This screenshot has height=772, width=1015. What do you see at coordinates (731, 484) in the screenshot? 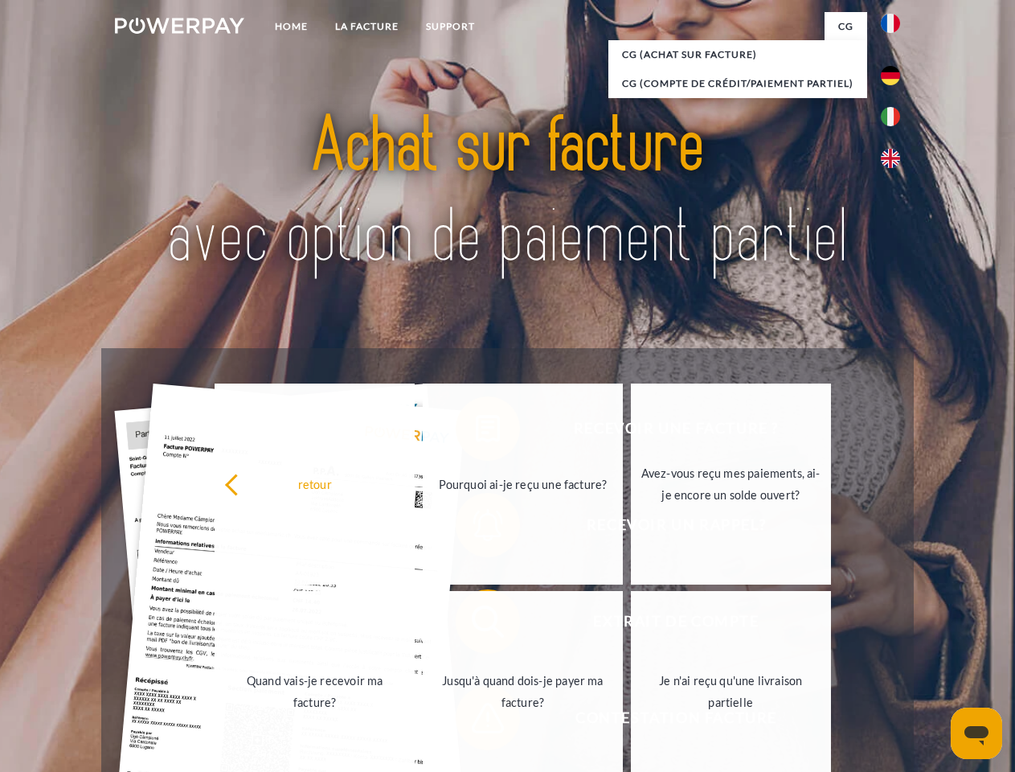
I see `div: Avez-vous reçu mes paiements, ai-je encore un solde ouvert?` at bounding box center [731, 484].